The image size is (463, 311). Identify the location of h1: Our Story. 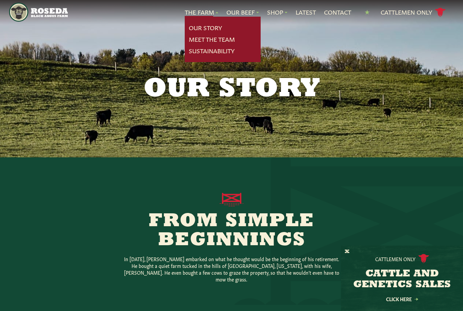
(232, 90).